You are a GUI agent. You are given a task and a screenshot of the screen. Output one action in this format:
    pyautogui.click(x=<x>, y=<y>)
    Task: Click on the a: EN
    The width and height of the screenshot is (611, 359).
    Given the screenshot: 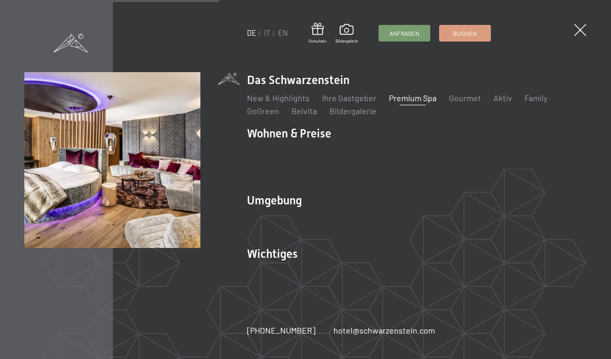 What is the action you would take?
    pyautogui.click(x=283, y=33)
    